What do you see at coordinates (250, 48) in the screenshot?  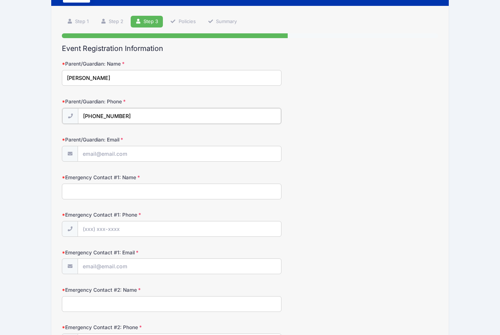 I see `h2: Event Registration Information` at bounding box center [250, 48].